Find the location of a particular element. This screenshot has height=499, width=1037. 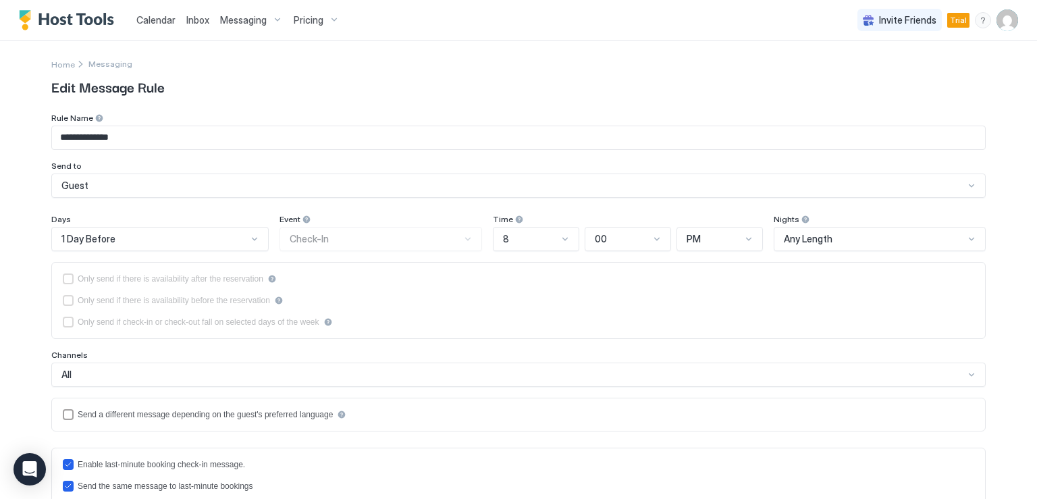

div: Send the same message to last-minute bookings is located at coordinates (165, 486).